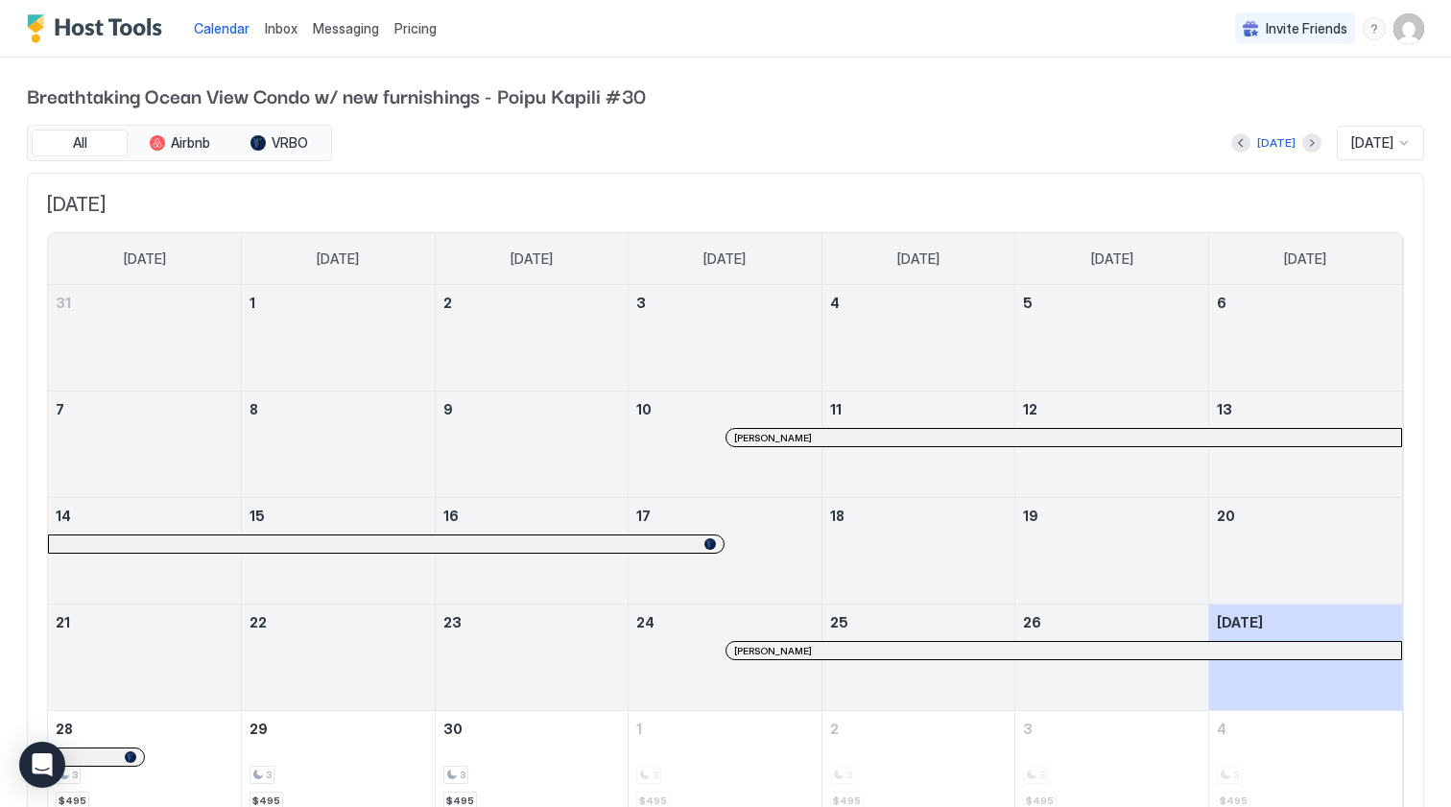  Describe the element at coordinates (532, 338) in the screenshot. I see `td: September 2, 2025` at that location.